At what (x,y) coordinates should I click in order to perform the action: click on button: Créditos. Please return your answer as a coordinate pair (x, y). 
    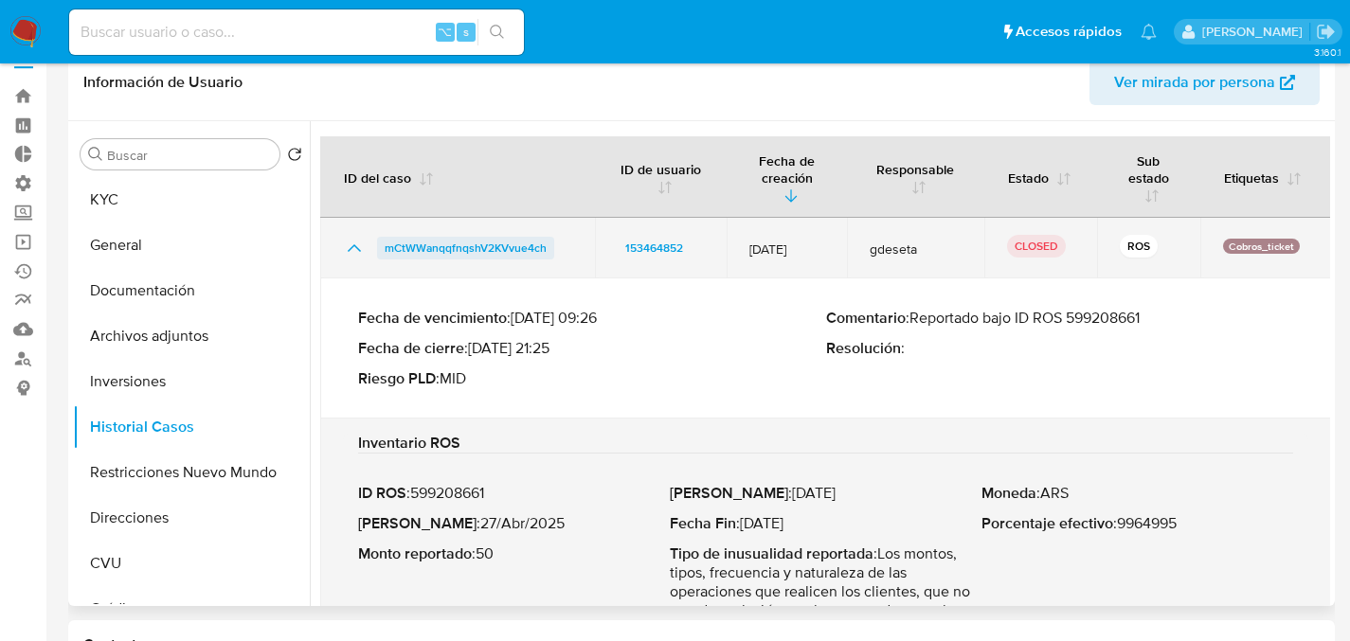
    Looking at the image, I should click on (191, 609).